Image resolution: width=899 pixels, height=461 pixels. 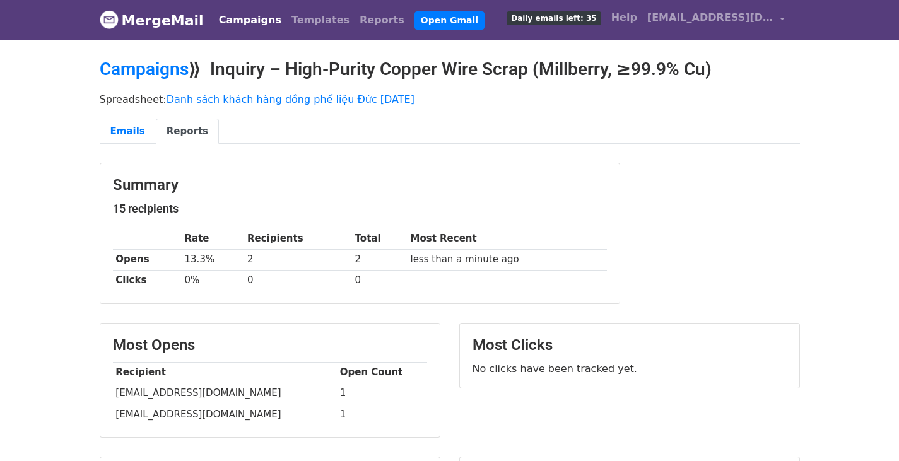 I want to click on h3: Most Clicks, so click(x=629, y=345).